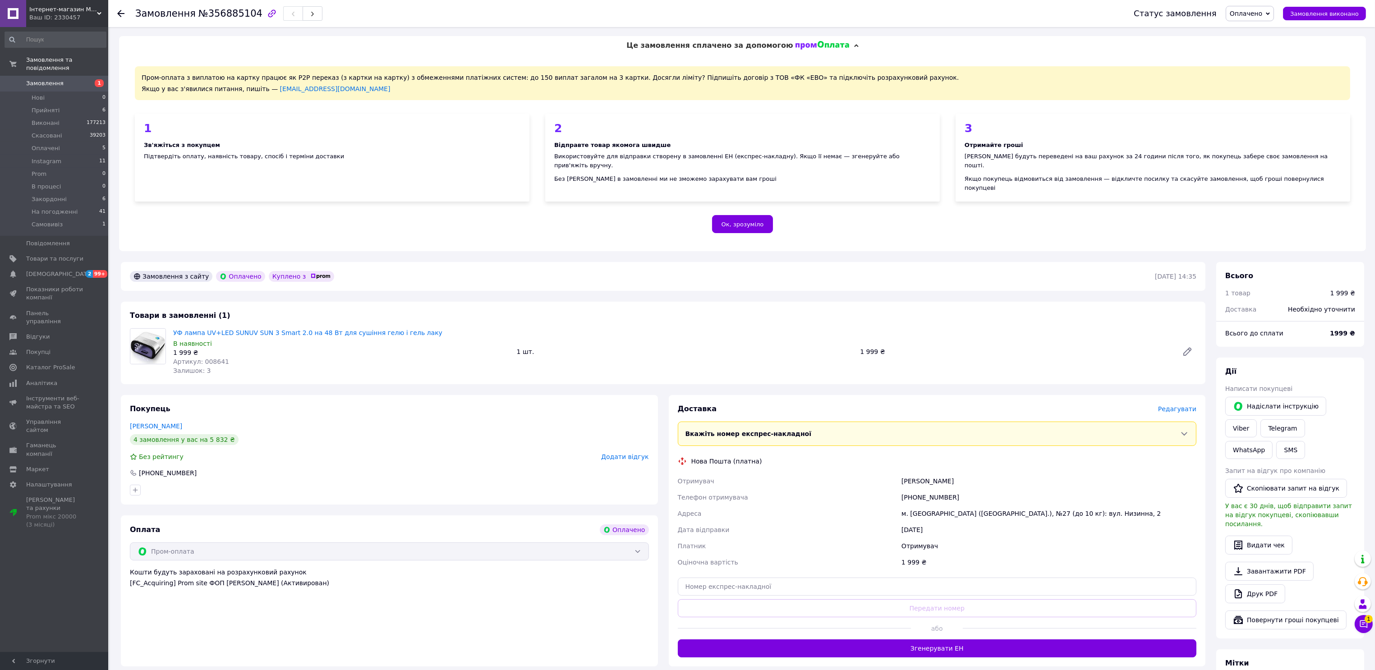 The image size is (1375, 670). Describe the element at coordinates (1049, 546) in the screenshot. I see `div: Отримувач` at that location.